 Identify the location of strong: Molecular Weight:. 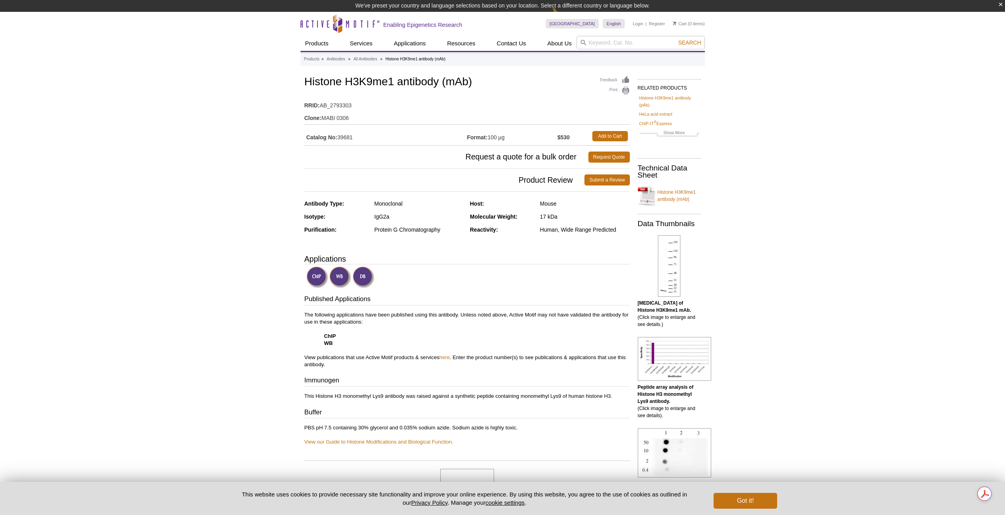
(493, 217).